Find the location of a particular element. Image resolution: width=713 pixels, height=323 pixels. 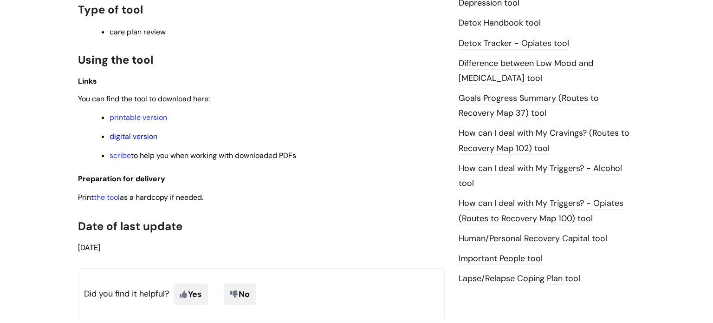

span: Print as a hardcopy if needed. is located at coordinates (141, 197).